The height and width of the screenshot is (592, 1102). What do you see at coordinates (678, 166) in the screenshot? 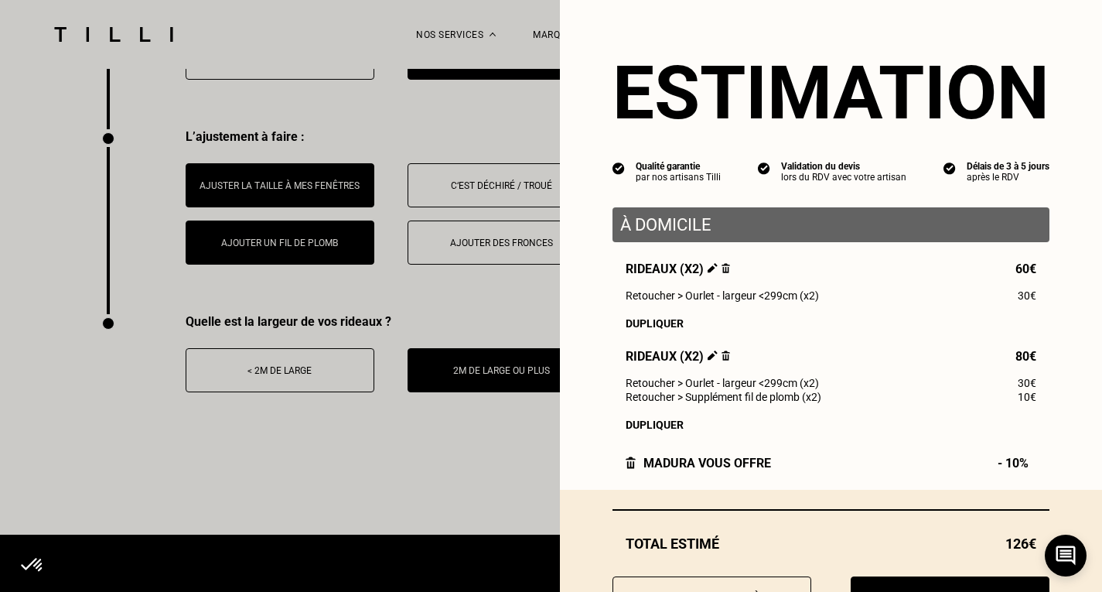
I see `div: Qualité garantie` at bounding box center [678, 166].